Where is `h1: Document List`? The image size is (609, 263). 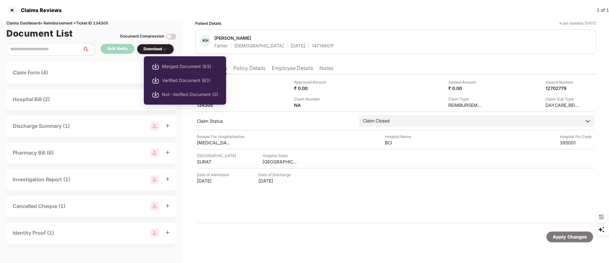 h1: Document List is located at coordinates (40, 33).